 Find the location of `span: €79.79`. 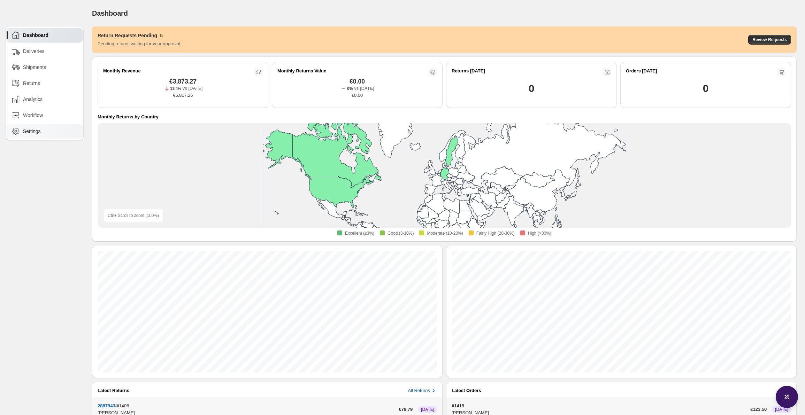

span: €79.79 is located at coordinates (405, 410).